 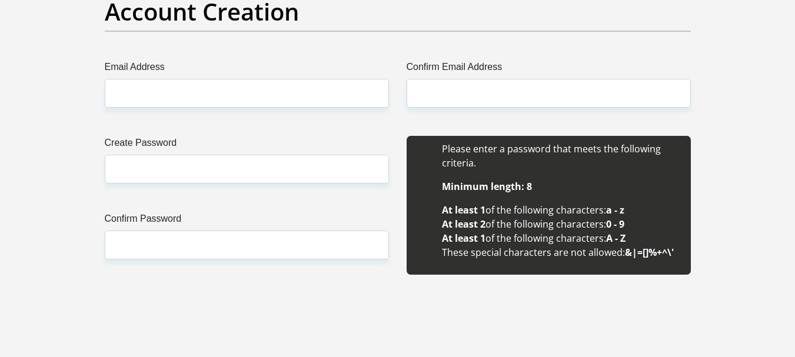 I want to click on label: Email Address, so click(x=247, y=69).